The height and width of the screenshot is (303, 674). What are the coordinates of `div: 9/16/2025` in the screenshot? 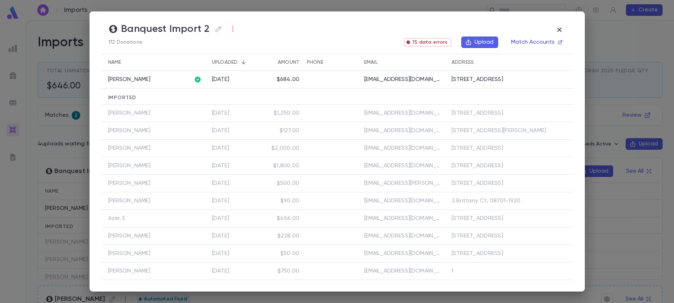 It's located at (221, 79).